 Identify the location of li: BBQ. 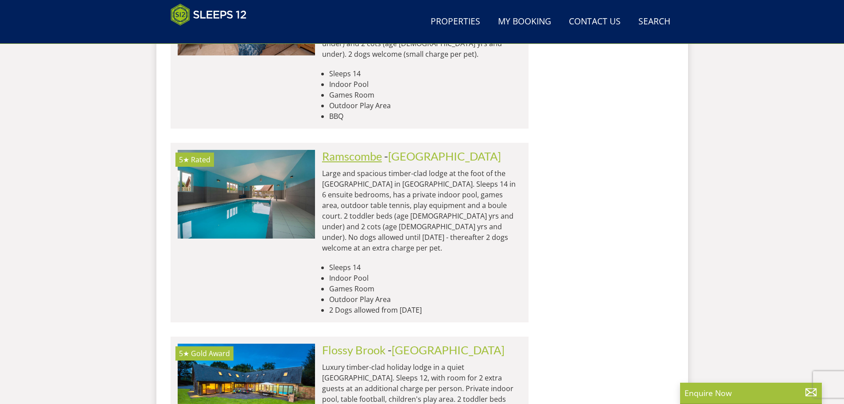
(425, 116).